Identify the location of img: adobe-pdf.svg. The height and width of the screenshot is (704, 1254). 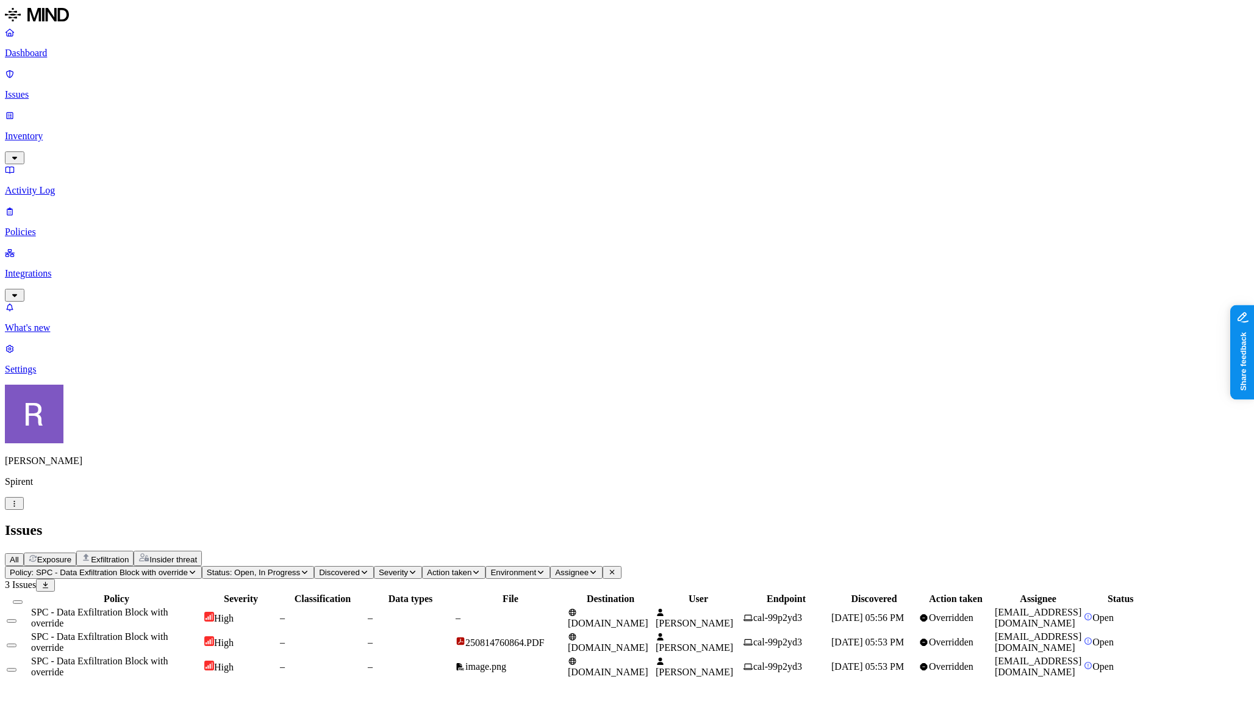
(461, 641).